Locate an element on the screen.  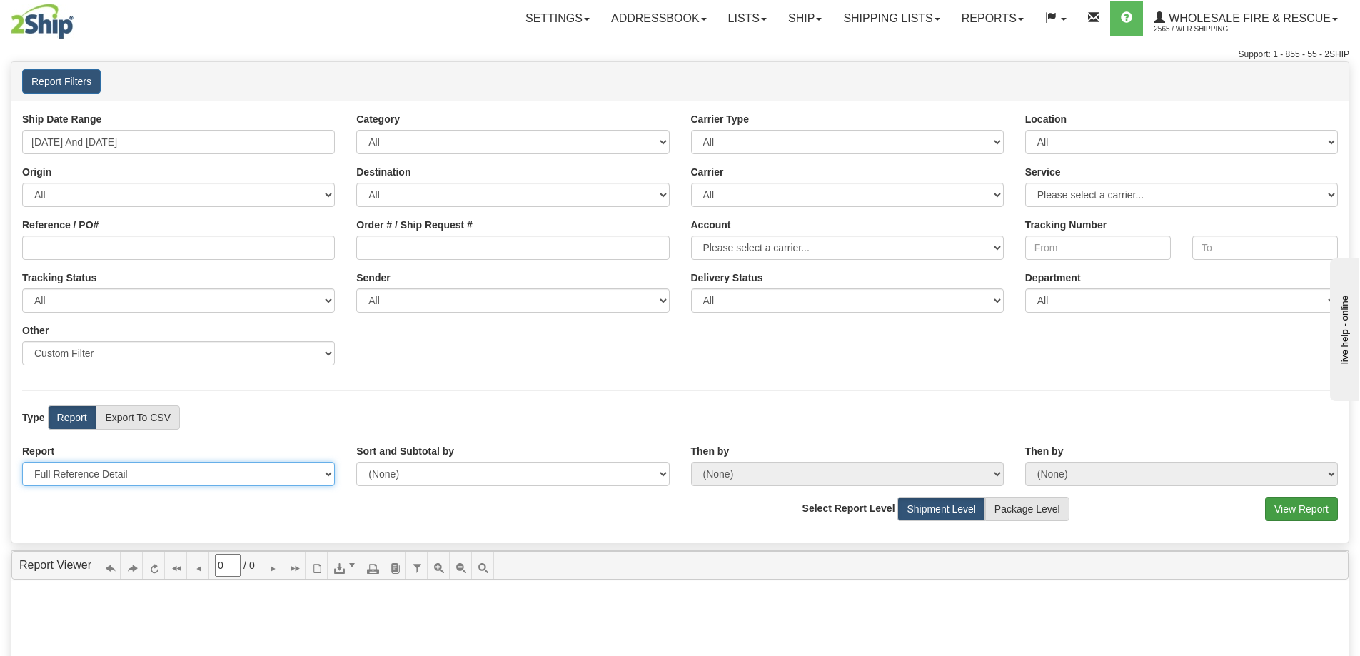
label: Tracking Status is located at coordinates (59, 278).